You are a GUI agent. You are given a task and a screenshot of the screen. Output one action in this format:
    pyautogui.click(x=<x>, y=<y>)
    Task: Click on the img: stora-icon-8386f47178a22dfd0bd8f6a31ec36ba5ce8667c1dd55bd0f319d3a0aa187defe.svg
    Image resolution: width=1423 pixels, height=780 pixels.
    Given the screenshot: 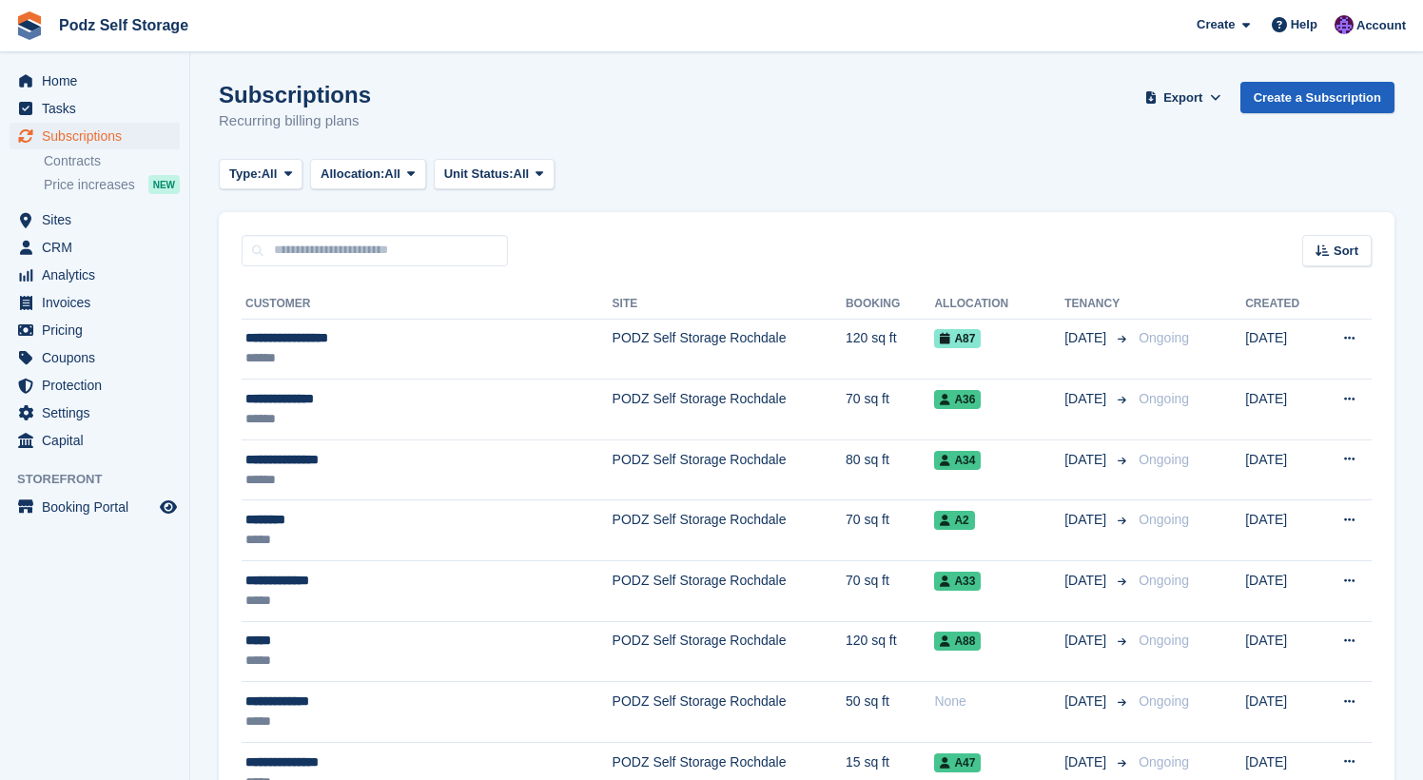 What is the action you would take?
    pyautogui.click(x=29, y=26)
    